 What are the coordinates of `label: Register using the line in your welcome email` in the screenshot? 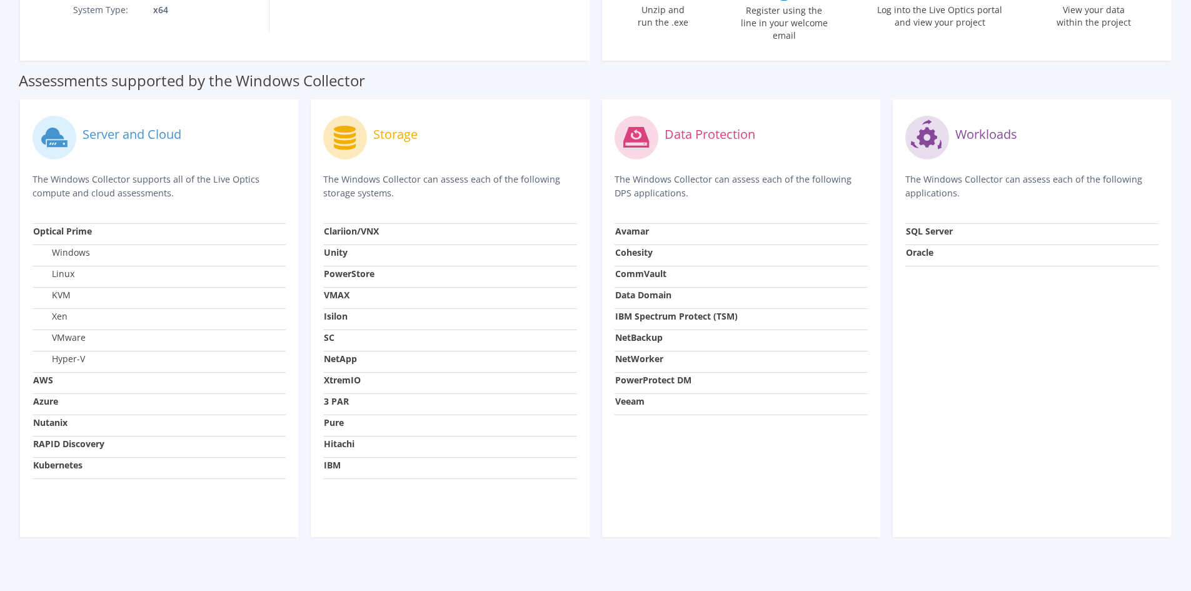 It's located at (784, 21).